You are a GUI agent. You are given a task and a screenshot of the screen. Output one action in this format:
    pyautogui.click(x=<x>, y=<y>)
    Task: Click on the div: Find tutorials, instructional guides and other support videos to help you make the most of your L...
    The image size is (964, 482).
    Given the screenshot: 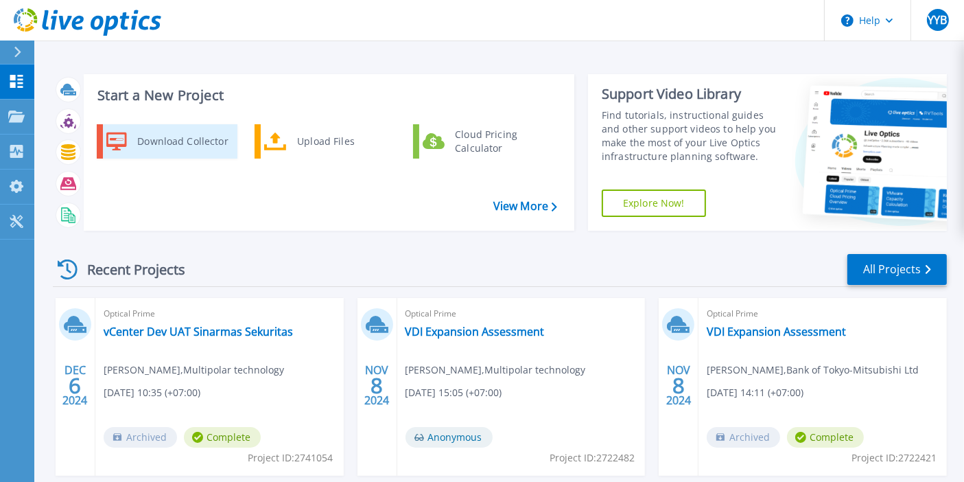 What is the action you would take?
    pyautogui.click(x=691, y=136)
    